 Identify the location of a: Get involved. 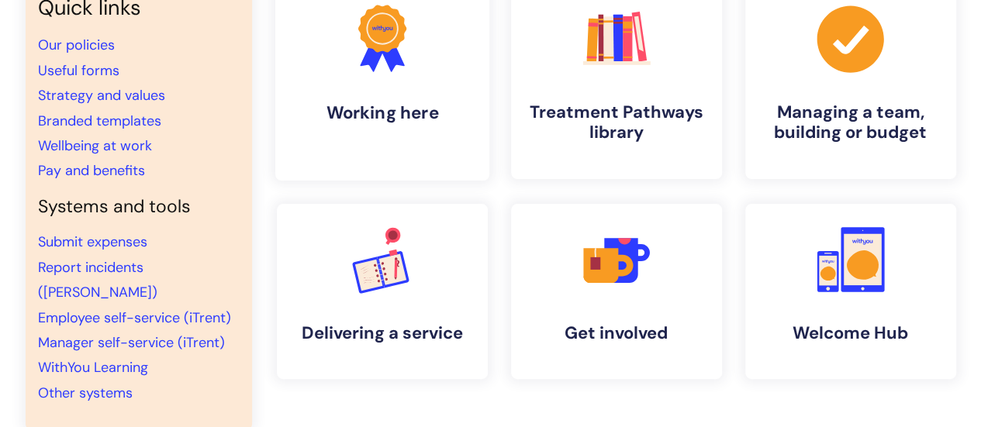
(616, 292).